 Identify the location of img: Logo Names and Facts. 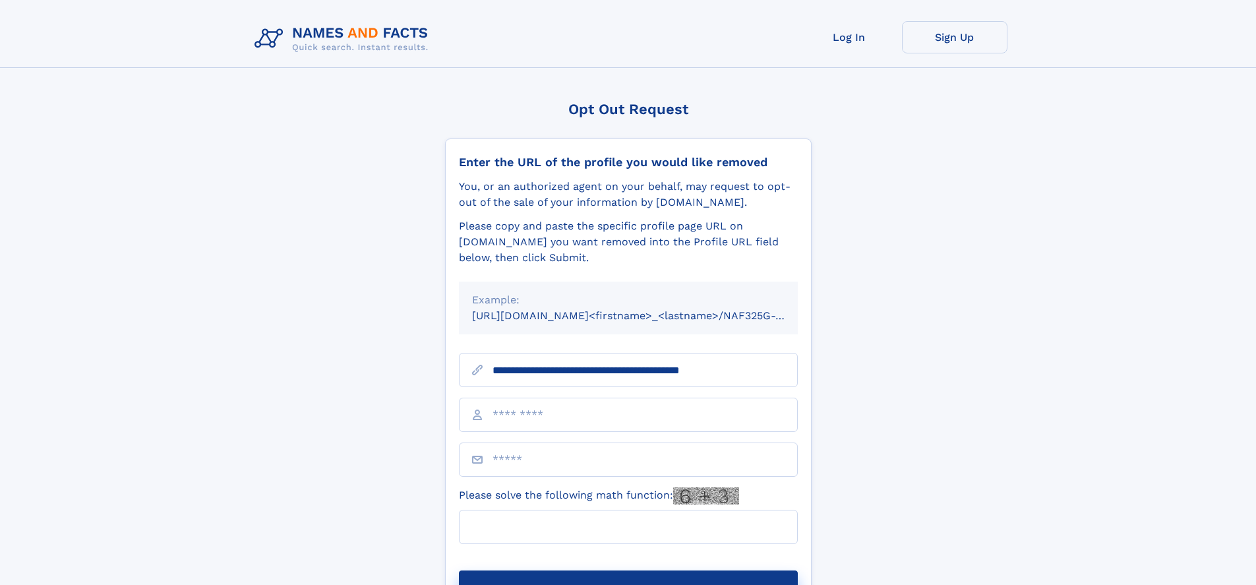
(344, 39).